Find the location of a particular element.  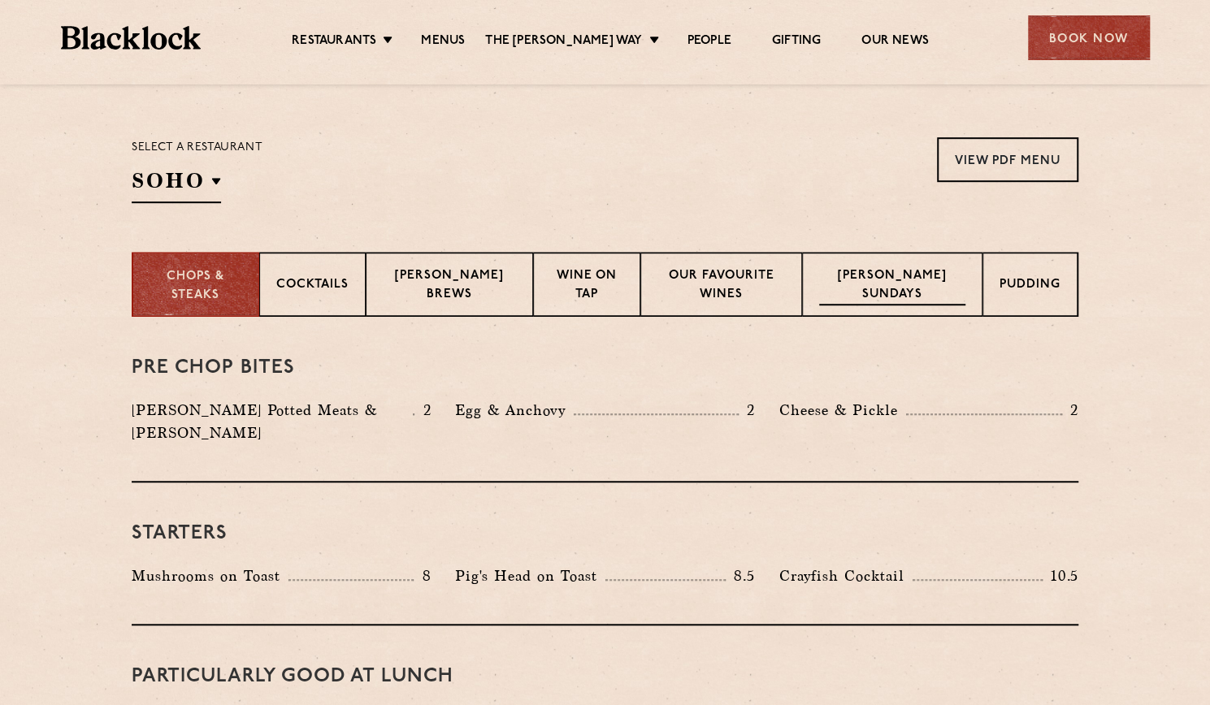

p: Cocktails is located at coordinates (312, 286).